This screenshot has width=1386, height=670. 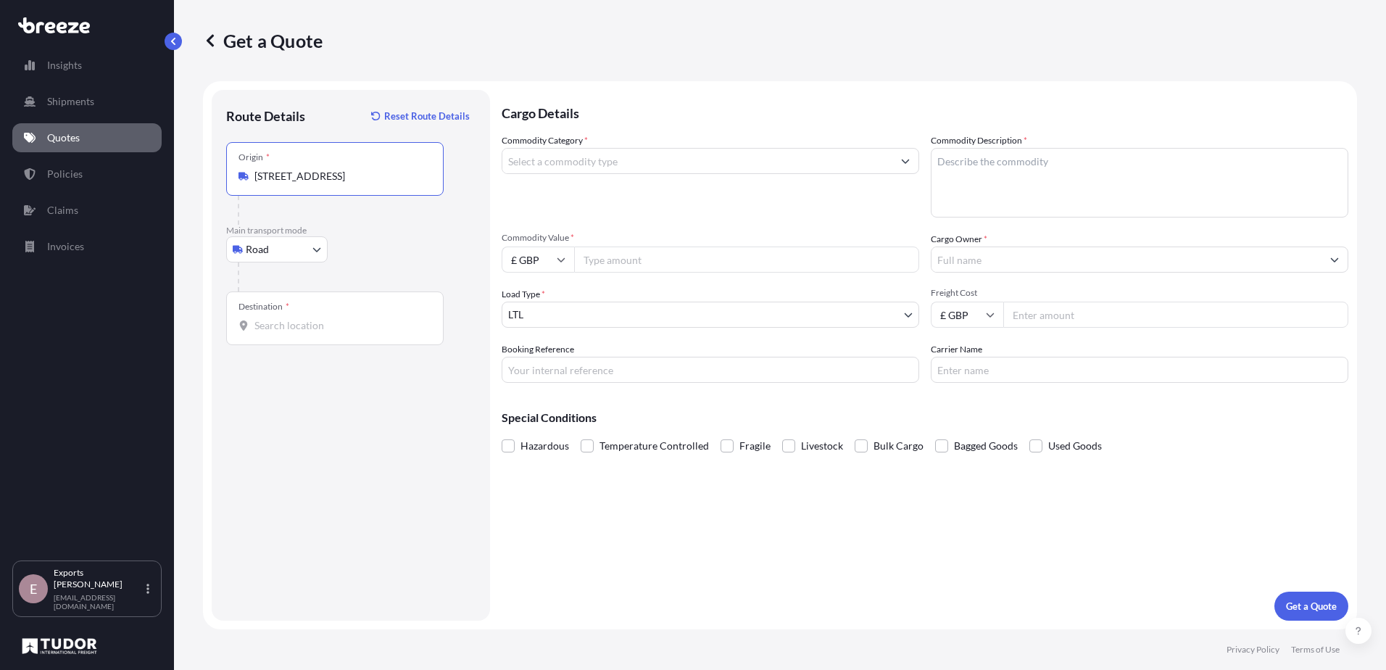 I want to click on input: Destination, so click(x=340, y=325).